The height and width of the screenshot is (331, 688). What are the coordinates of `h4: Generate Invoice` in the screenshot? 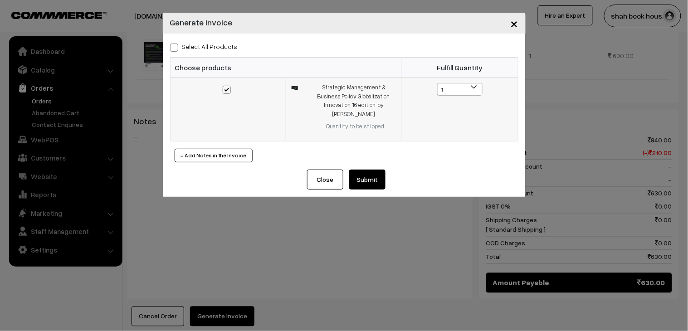 It's located at (201, 22).